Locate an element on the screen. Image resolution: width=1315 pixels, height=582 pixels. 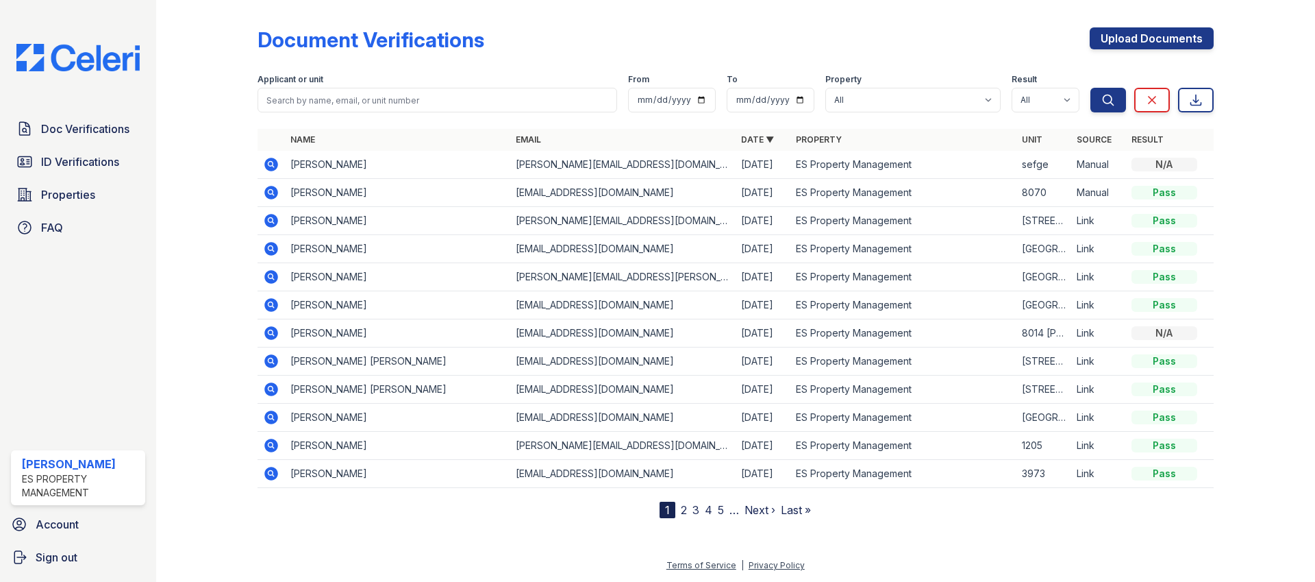
label: Property is located at coordinates (843, 79).